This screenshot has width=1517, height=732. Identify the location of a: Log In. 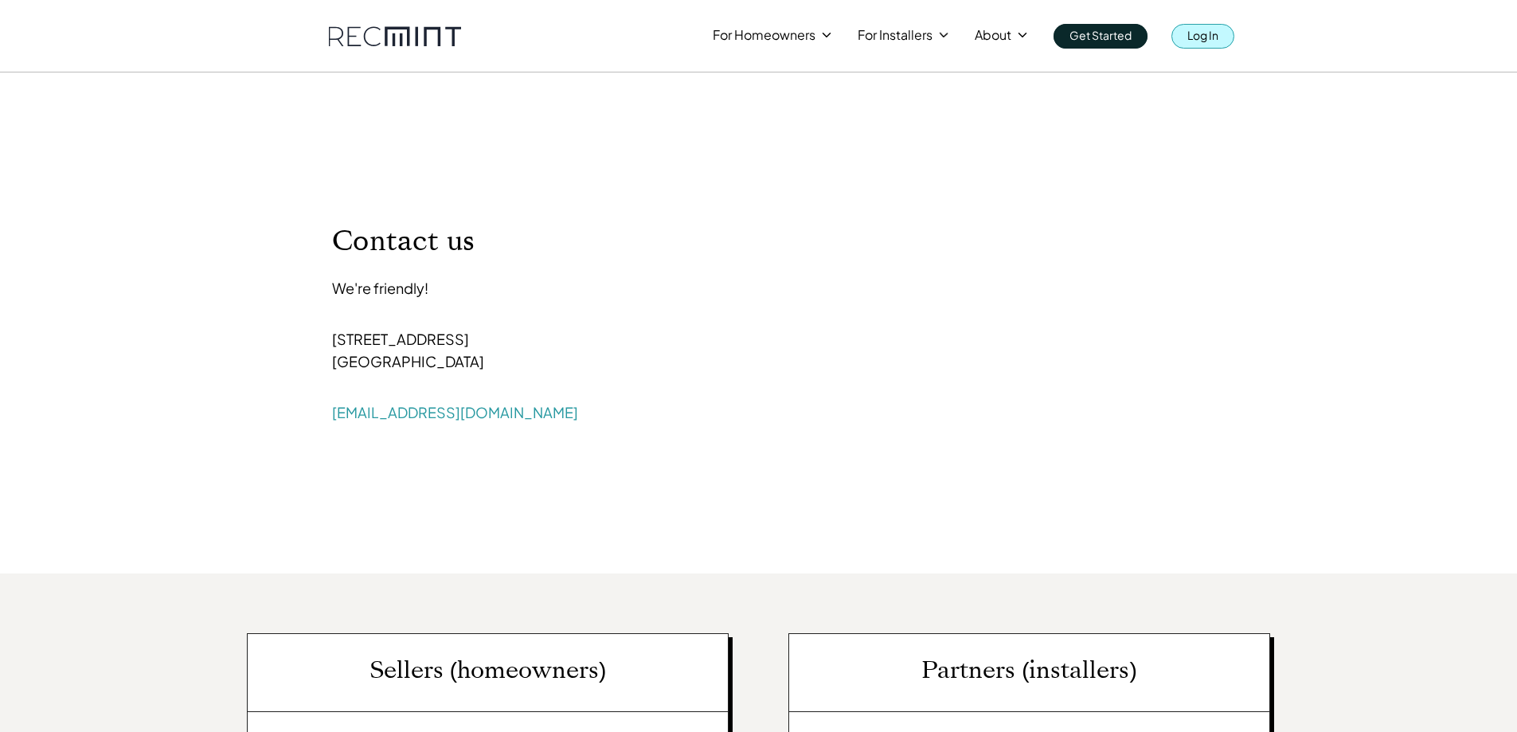
(1203, 36).